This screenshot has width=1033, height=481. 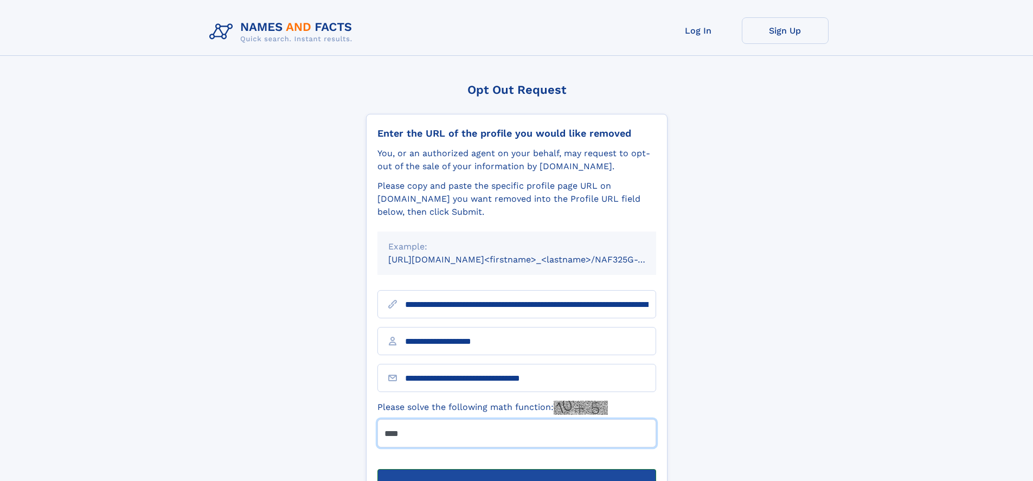 What do you see at coordinates (785, 30) in the screenshot?
I see `a: Sign Up` at bounding box center [785, 30].